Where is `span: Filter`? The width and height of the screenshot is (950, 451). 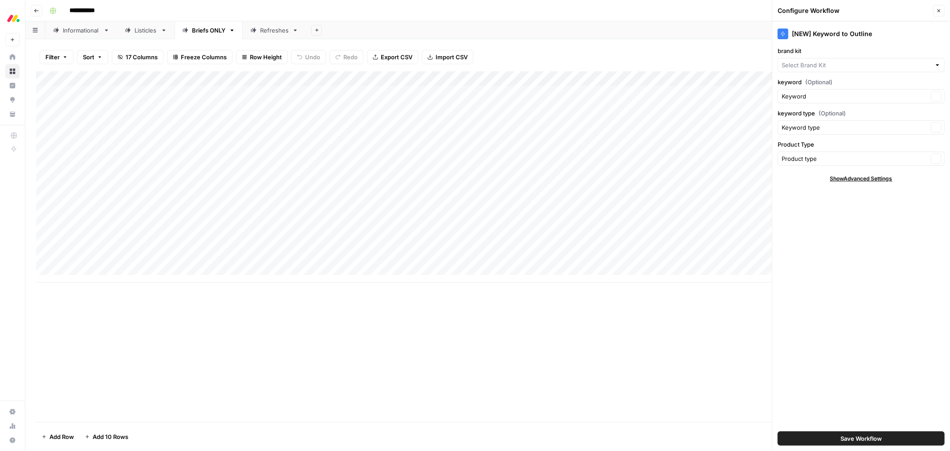
span: Filter is located at coordinates (53, 57).